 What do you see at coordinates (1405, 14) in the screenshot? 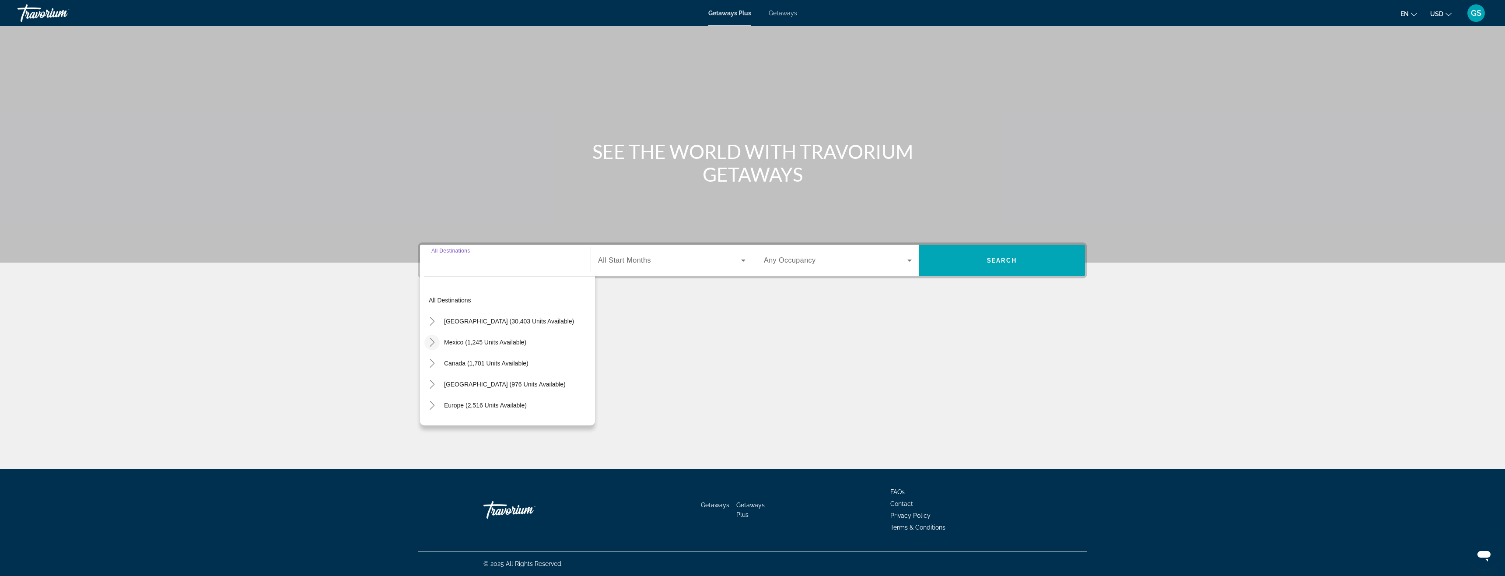
I see `span: en` at bounding box center [1405, 14].